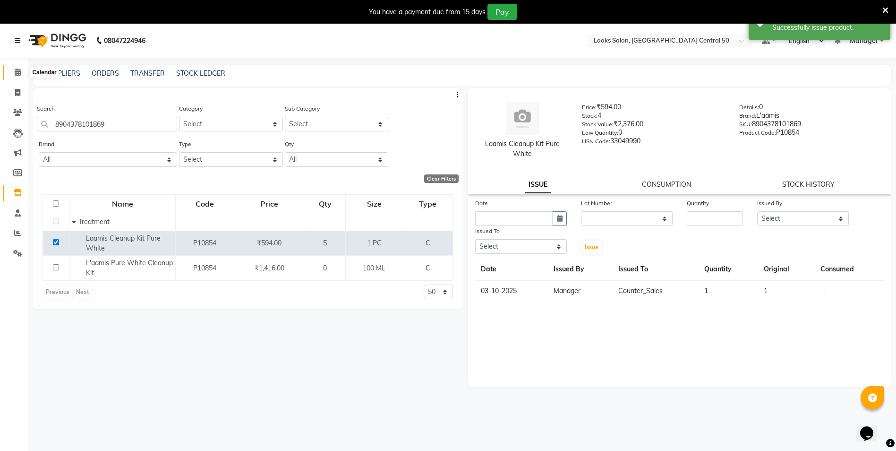  Describe the element at coordinates (666, 184) in the screenshot. I see `a: CONSUMPTION` at that location.